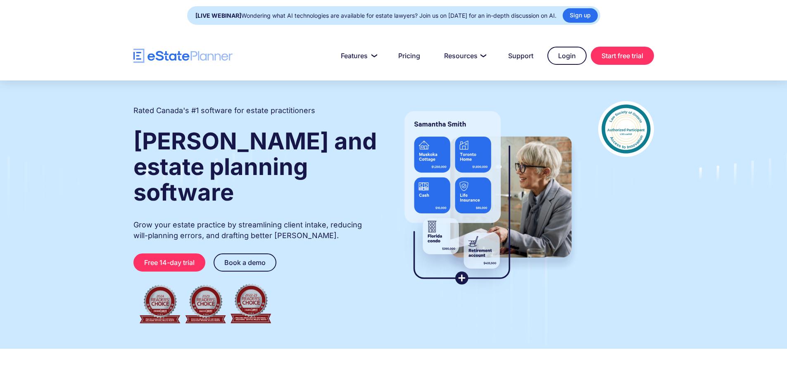  I want to click on a: Free 14-day trial, so click(169, 263).